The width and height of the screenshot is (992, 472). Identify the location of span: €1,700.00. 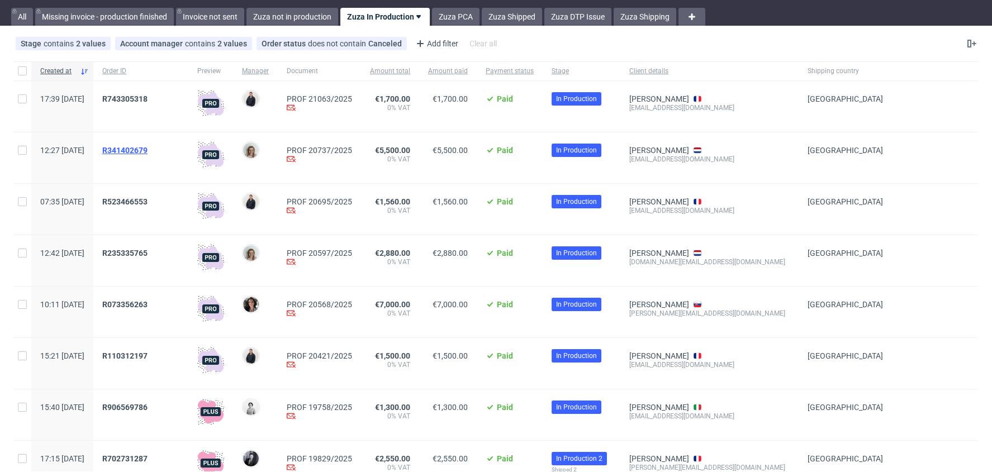
(392, 99).